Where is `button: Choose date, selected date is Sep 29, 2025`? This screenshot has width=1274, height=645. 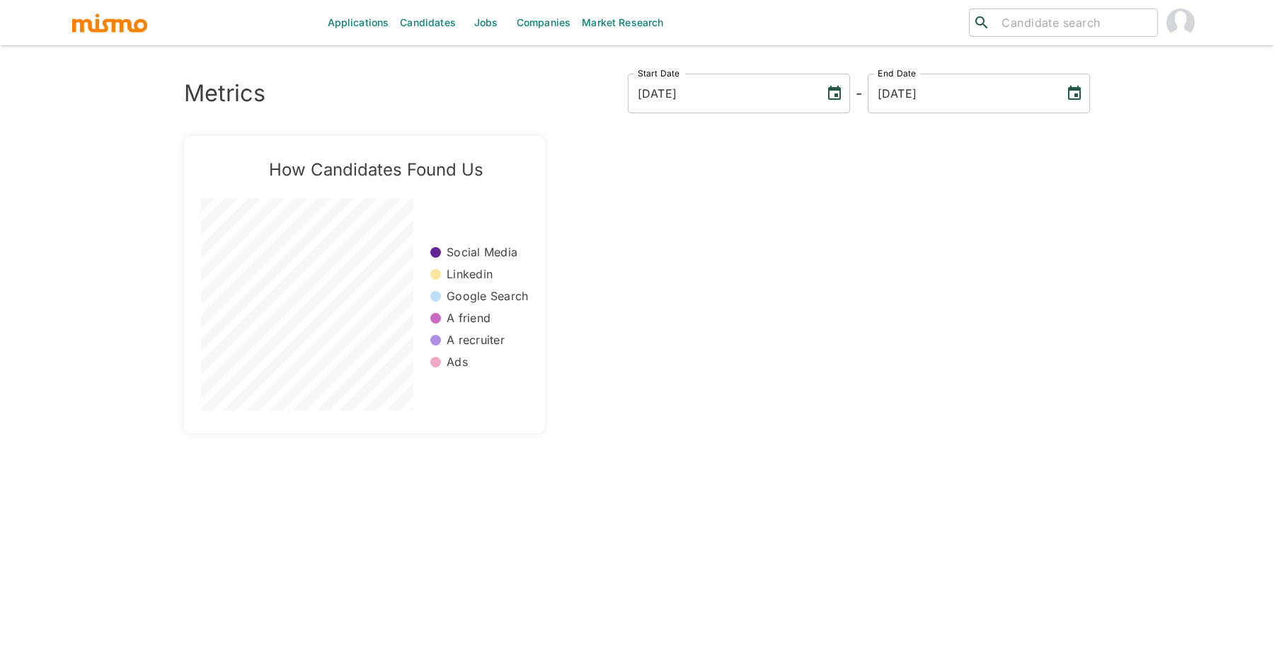
button: Choose date, selected date is Sep 29, 2025 is located at coordinates (1075, 93).